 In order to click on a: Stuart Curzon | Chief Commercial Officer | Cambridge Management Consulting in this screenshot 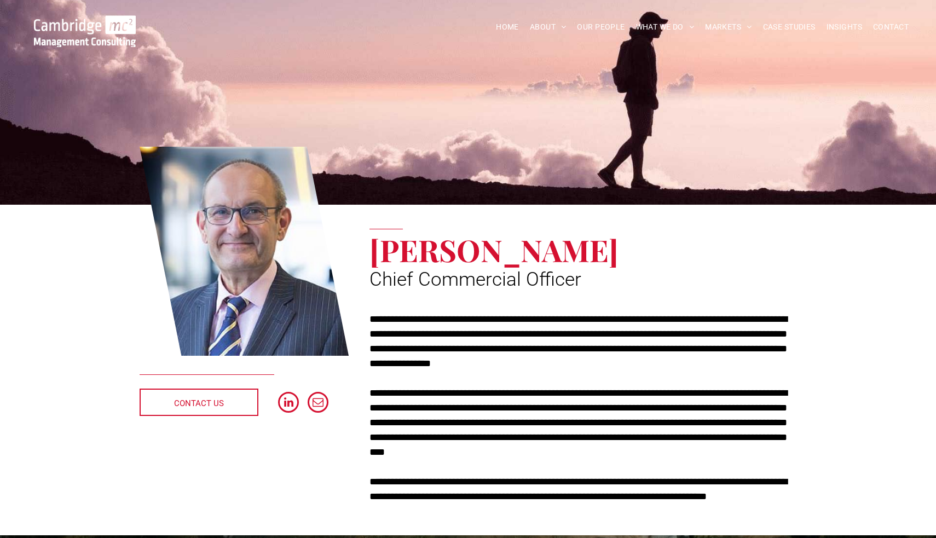, I will do `click(244, 251)`.